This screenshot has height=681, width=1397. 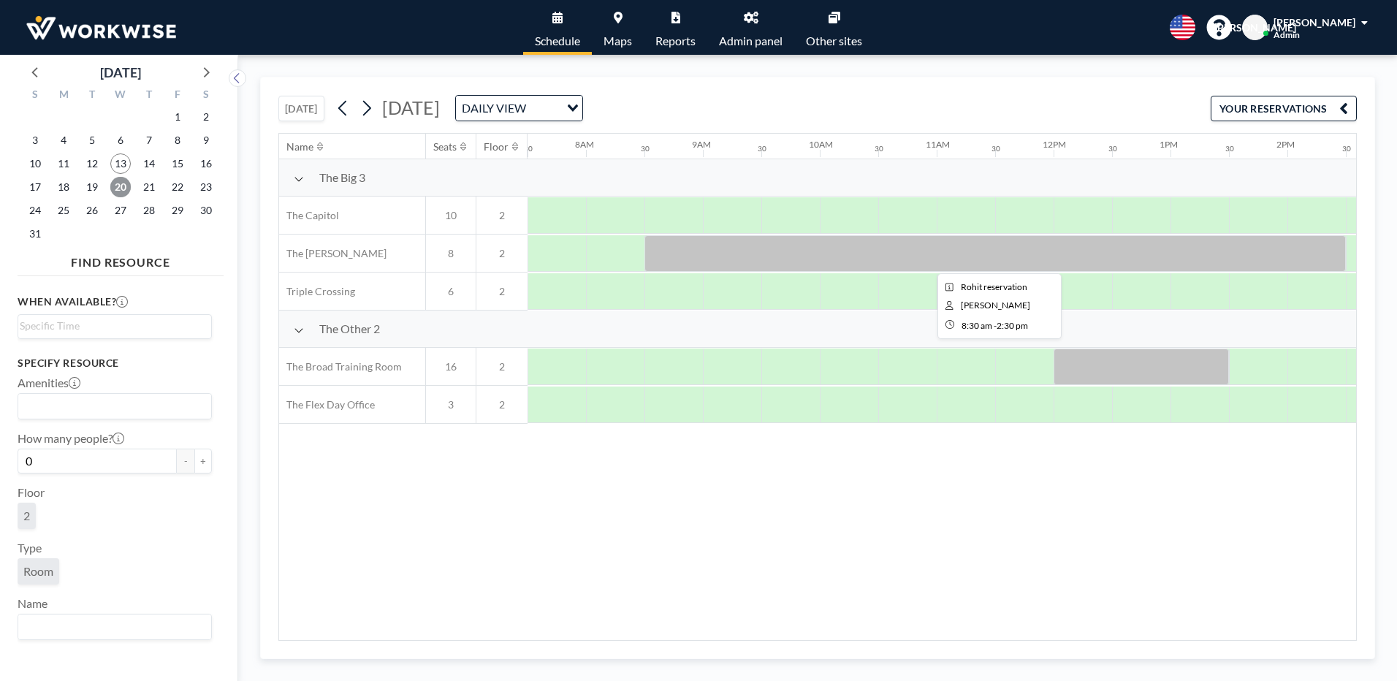 What do you see at coordinates (64, 96) in the screenshot?
I see `div: M` at bounding box center [64, 96].